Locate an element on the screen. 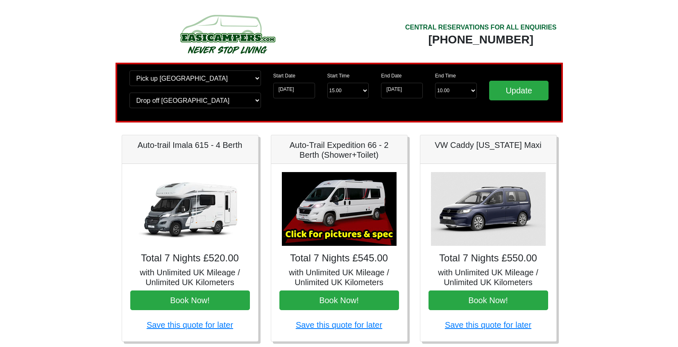 The width and height of the screenshot is (678, 347). label: End Time is located at coordinates (445, 76).